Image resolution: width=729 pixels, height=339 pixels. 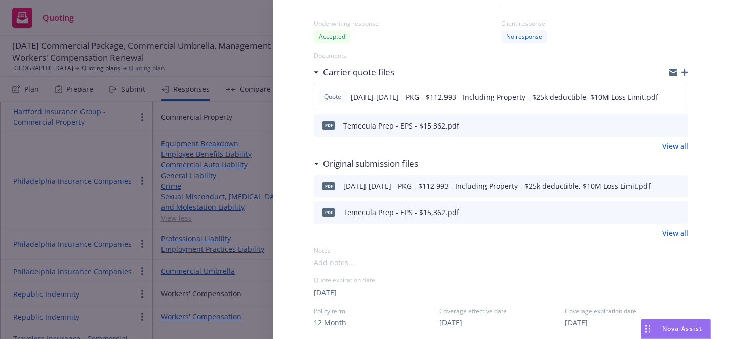 I want to click on span: Coverage effective date, so click(x=501, y=311).